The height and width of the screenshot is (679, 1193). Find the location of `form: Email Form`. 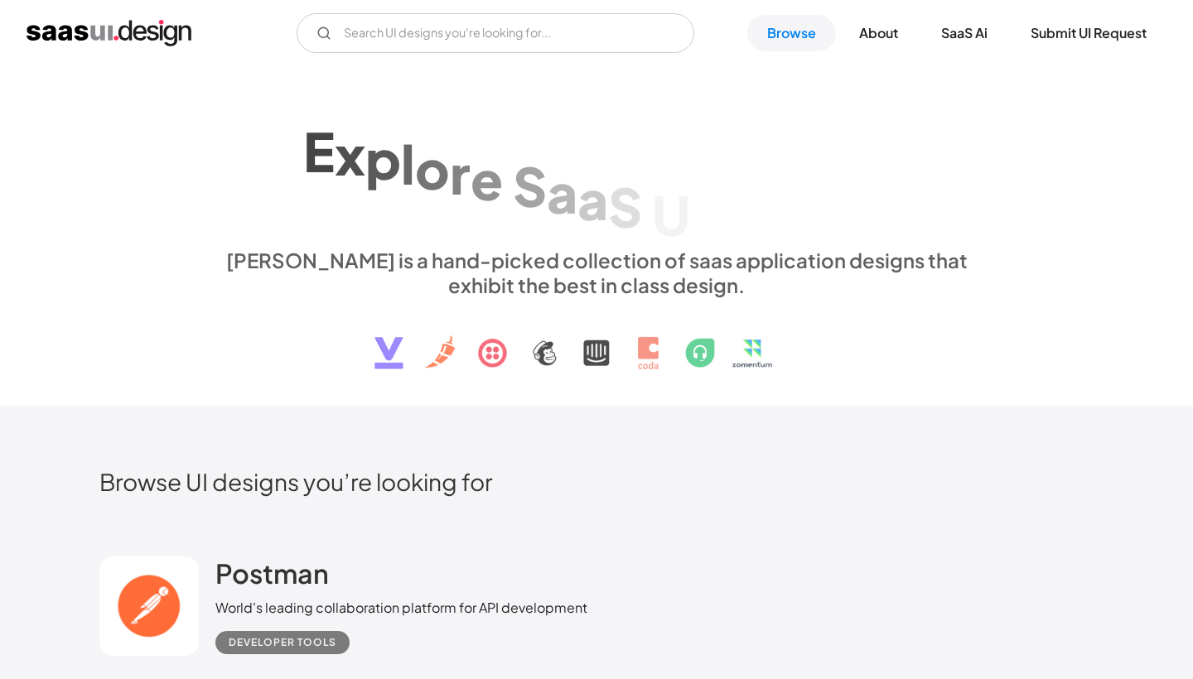

form: Email Form is located at coordinates (495, 33).